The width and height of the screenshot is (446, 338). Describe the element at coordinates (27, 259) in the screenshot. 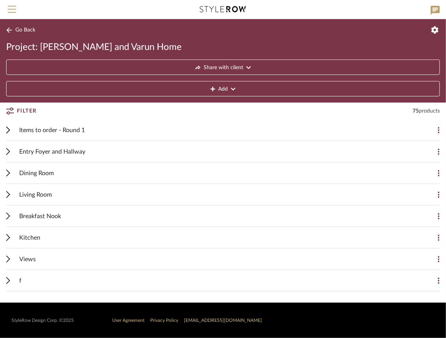

I see `span: Views` at that location.